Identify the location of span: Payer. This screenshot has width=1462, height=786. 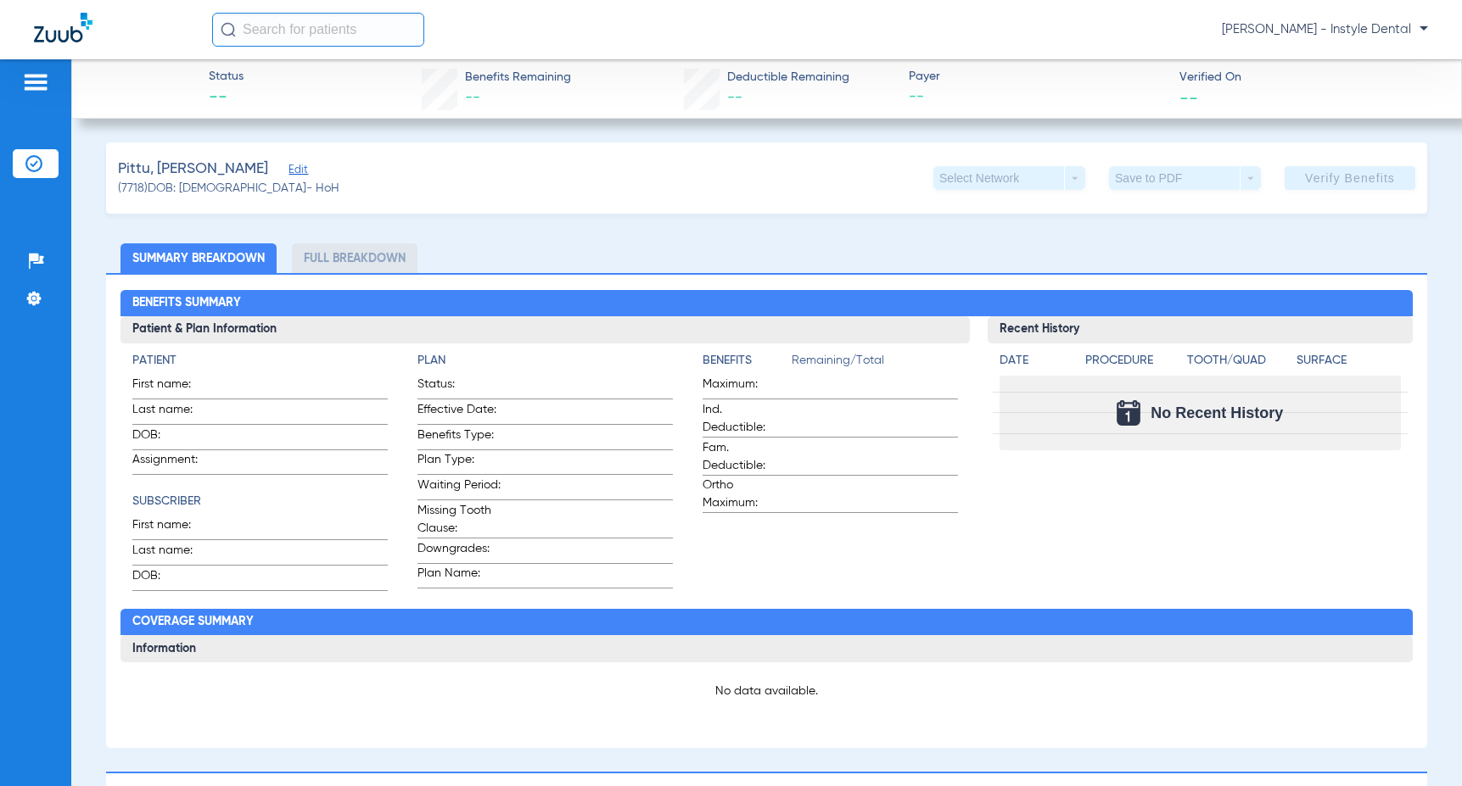
(1036, 76).